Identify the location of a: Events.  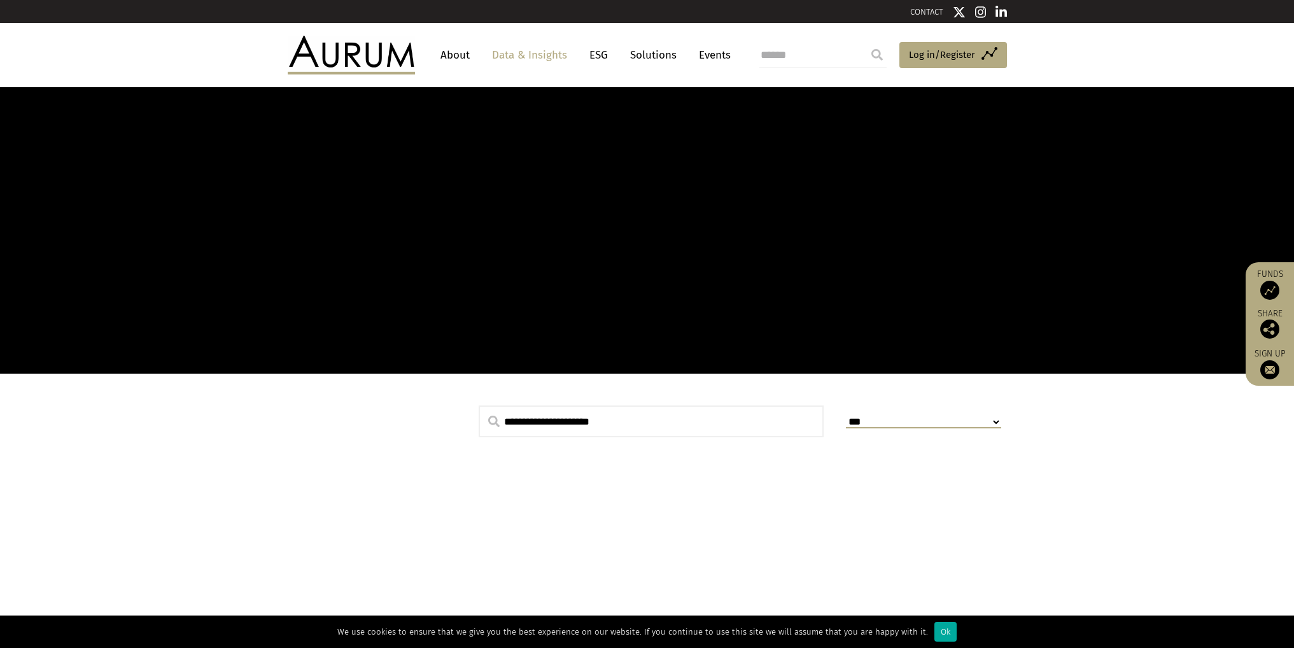
(712, 55).